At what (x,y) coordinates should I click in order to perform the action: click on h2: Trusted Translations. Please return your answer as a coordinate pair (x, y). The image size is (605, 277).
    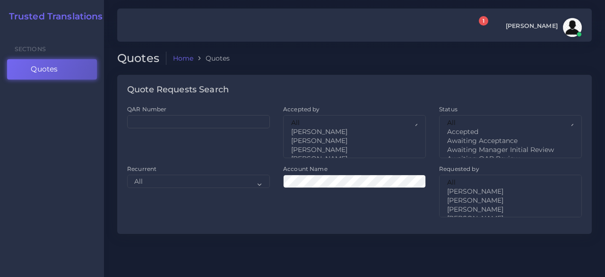
    Looking at the image, I should click on (52, 17).